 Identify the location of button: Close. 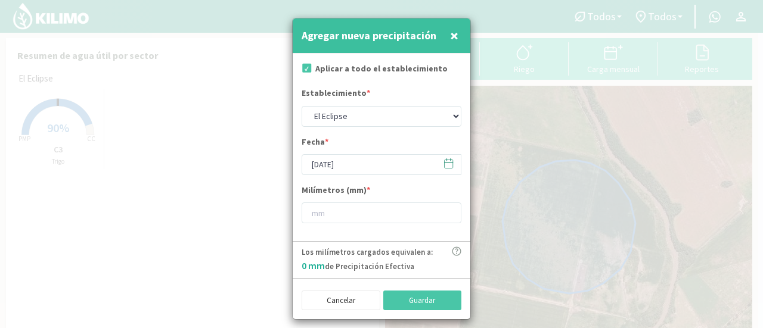
(454, 36).